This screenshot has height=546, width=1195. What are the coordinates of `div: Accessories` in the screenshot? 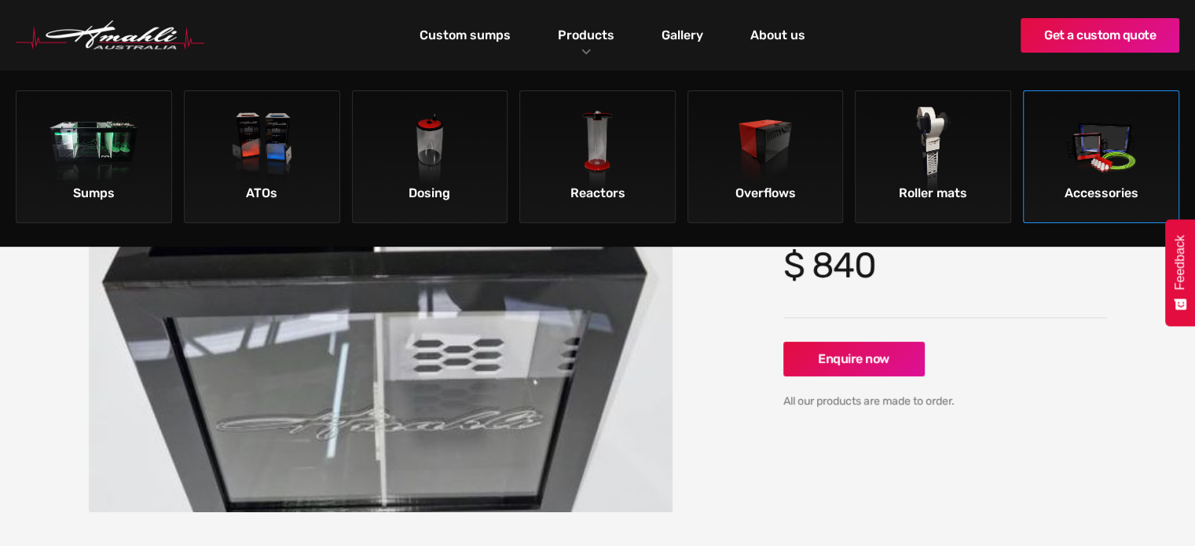 It's located at (1100, 193).